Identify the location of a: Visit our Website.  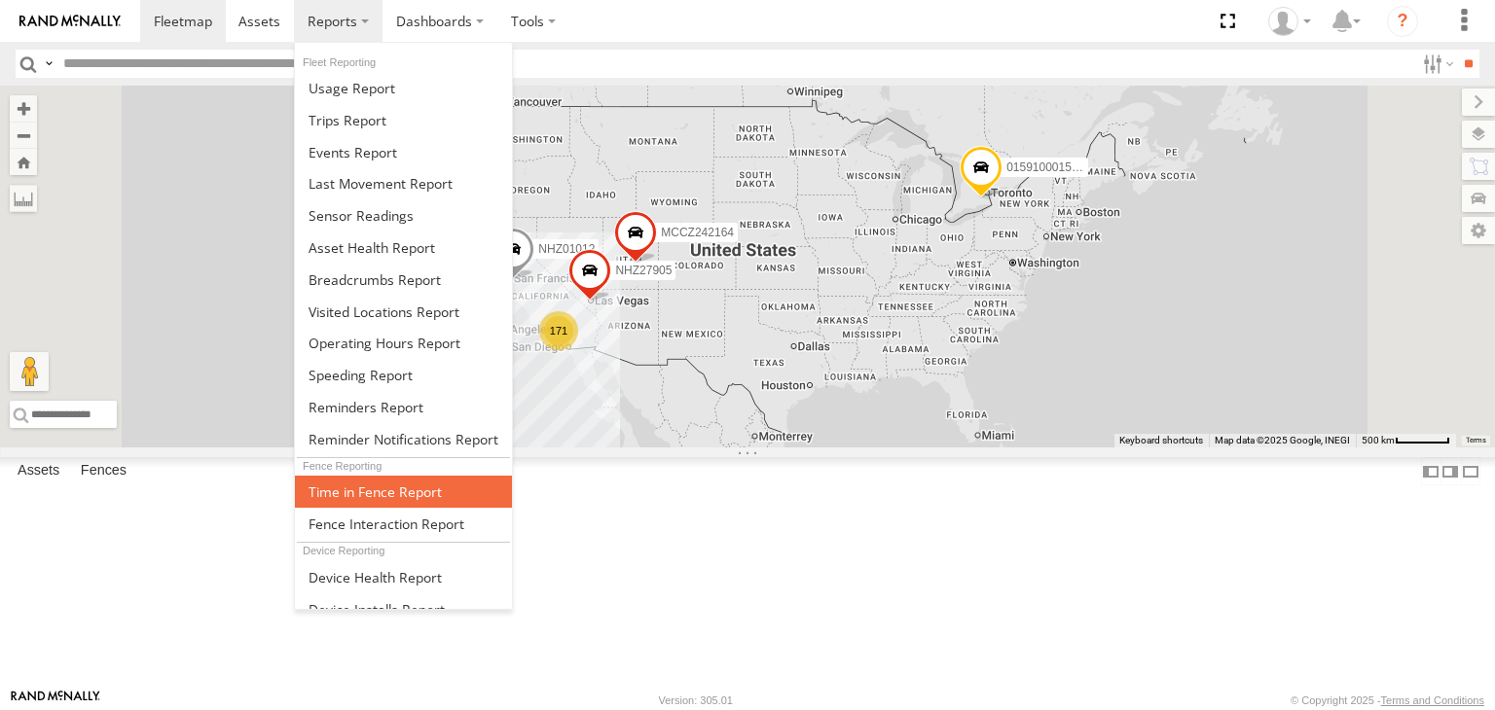
(55, 701).